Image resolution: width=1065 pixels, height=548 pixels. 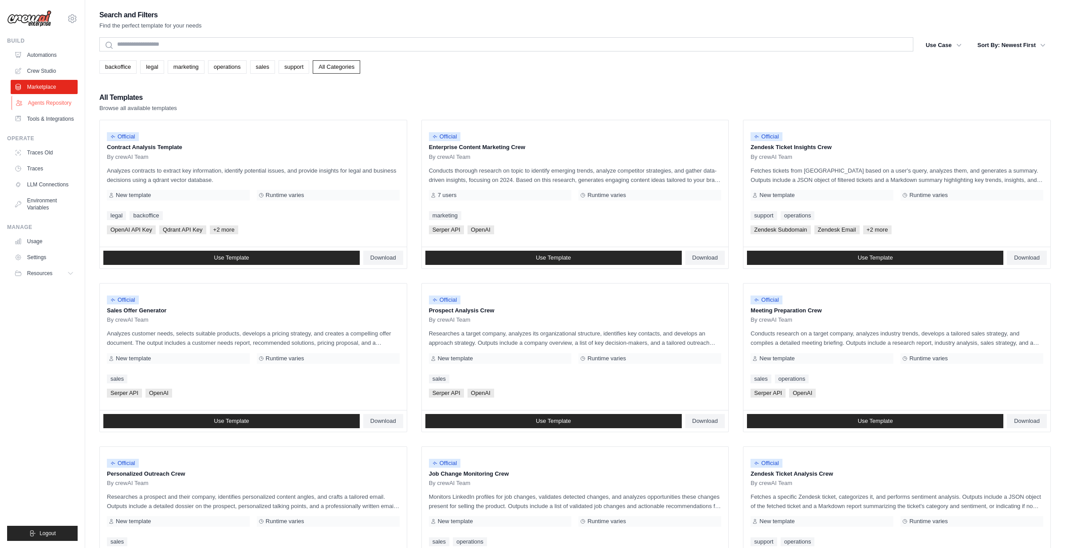 I want to click on a: Traces Old, so click(x=44, y=153).